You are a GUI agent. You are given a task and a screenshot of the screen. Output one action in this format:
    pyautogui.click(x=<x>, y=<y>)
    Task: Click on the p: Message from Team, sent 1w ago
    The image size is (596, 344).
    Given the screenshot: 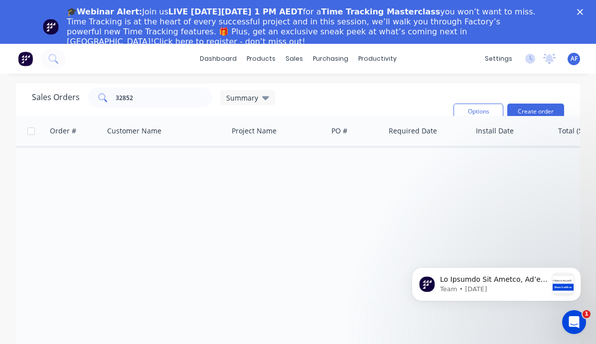 What is the action you would take?
    pyautogui.click(x=97, y=42)
    